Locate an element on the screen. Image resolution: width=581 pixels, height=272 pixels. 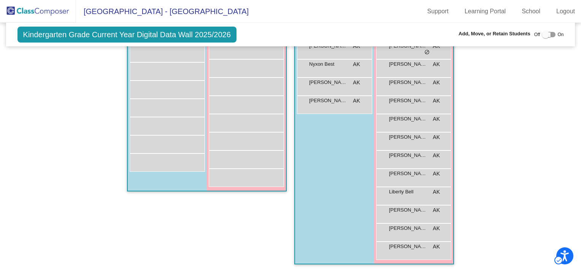
span: do_not_disturb_alt is located at coordinates (427, 52).